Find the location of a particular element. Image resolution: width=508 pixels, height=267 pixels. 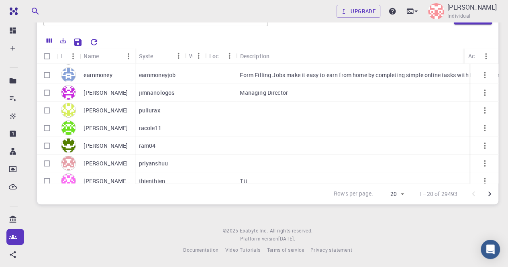

p: Managing Director is located at coordinates (264, 93).